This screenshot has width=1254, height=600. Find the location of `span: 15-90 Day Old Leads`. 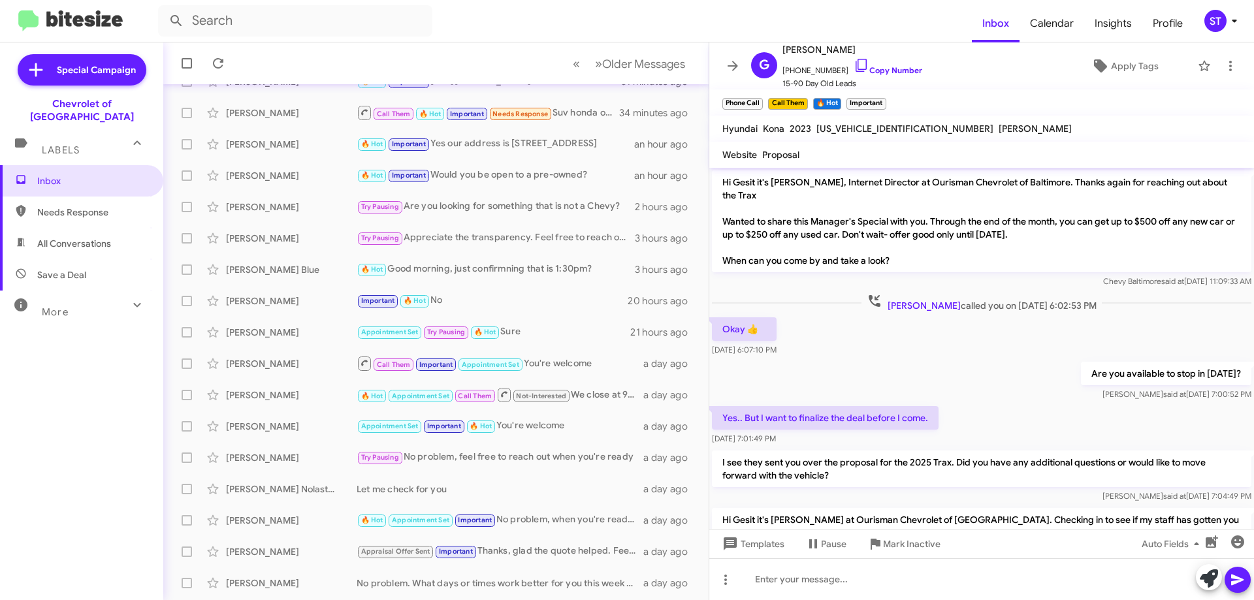

span: 15-90 Day Old Leads is located at coordinates (852, 84).